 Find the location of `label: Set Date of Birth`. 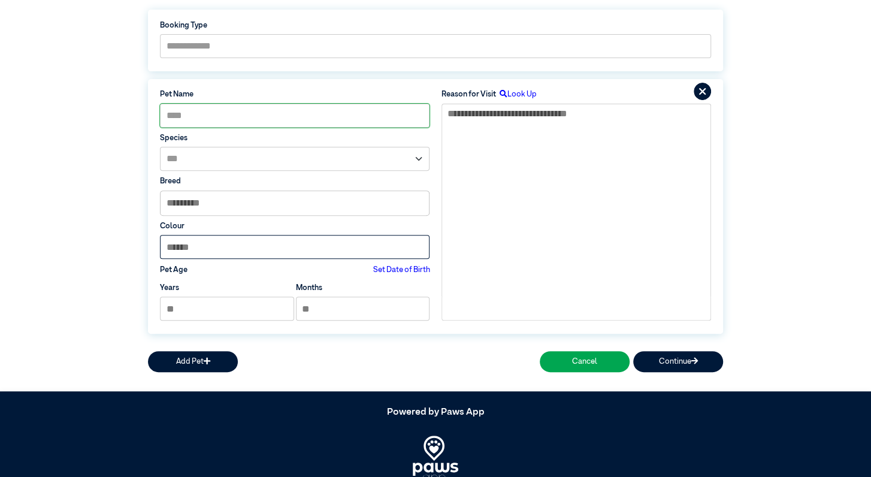

label: Set Date of Birth is located at coordinates (401, 270).